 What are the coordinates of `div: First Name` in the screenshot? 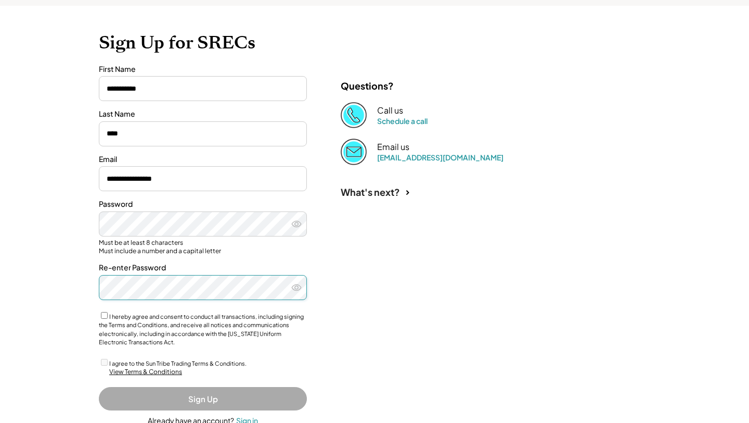 It's located at (203, 69).